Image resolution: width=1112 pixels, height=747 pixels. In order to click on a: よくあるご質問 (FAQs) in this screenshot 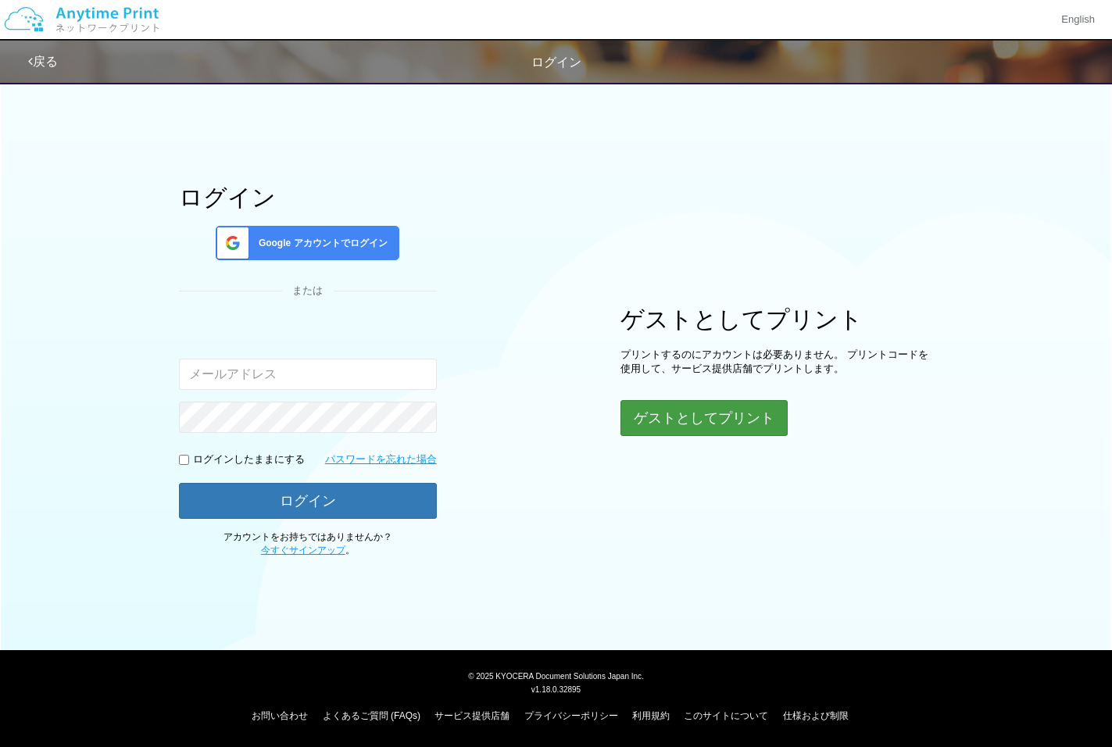, I will do `click(371, 716)`.